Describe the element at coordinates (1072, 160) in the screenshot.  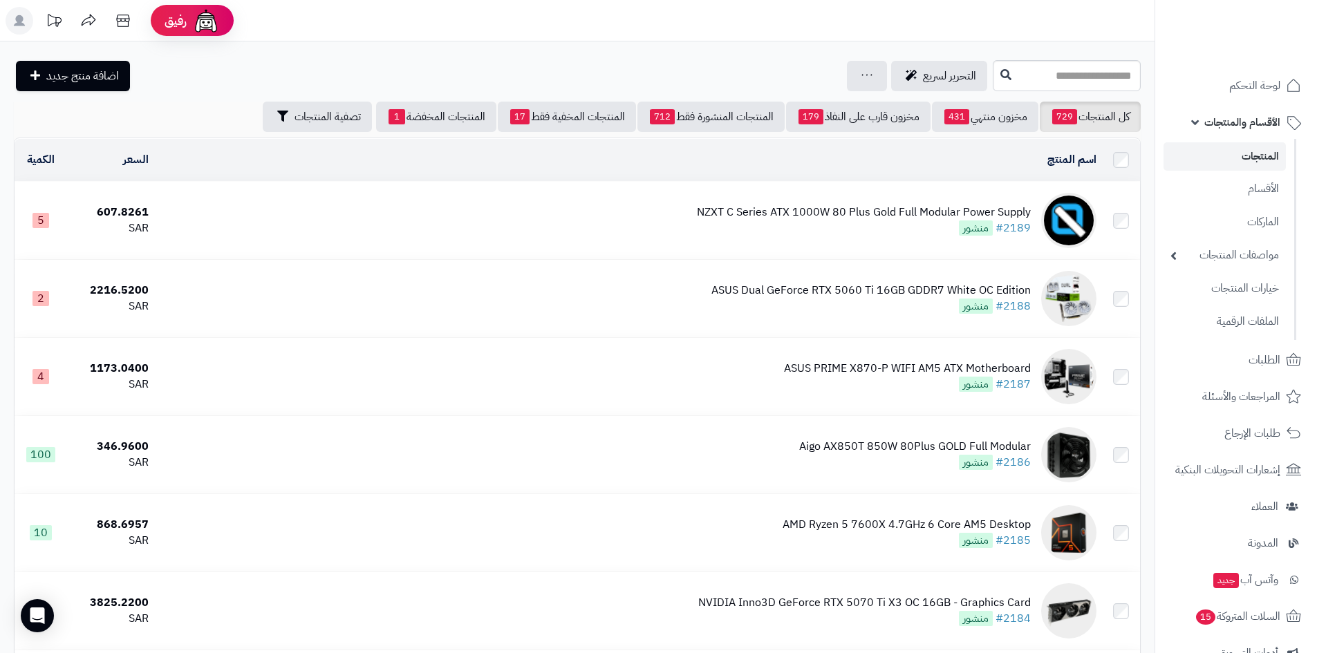
I see `a: اسم المنتج` at that location.